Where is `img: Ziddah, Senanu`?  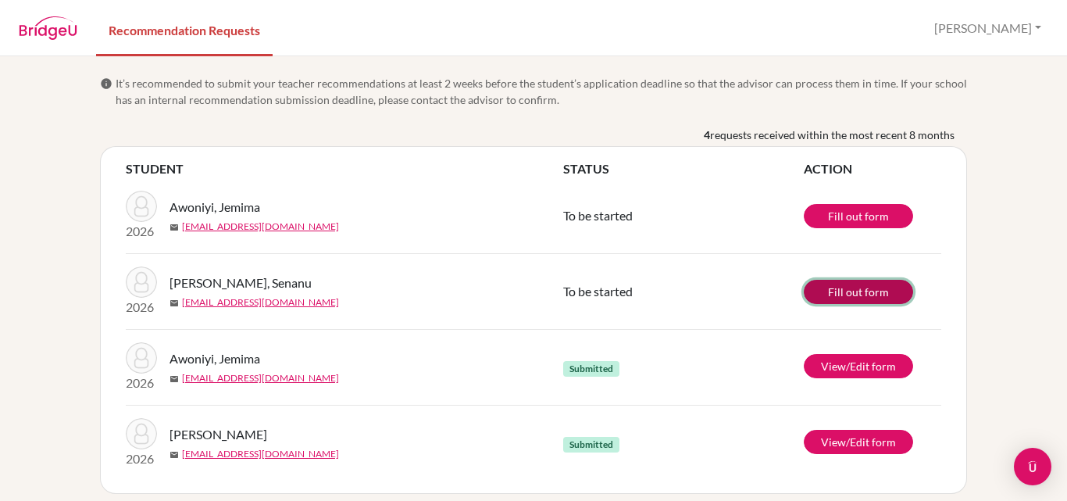
img: Ziddah, Senanu is located at coordinates (141, 282).